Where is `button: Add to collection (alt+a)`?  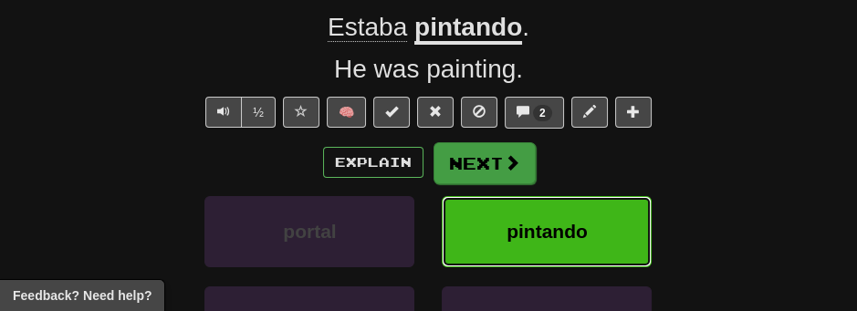
button: Add to collection (alt+a) is located at coordinates (633, 112).